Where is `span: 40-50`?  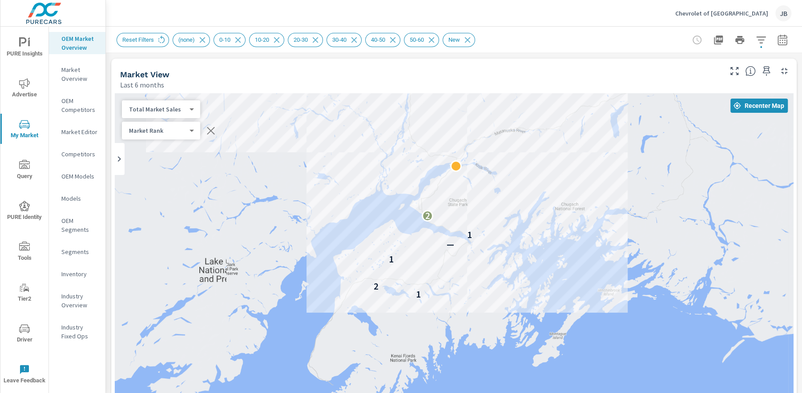 span: 40-50 is located at coordinates (378, 40).